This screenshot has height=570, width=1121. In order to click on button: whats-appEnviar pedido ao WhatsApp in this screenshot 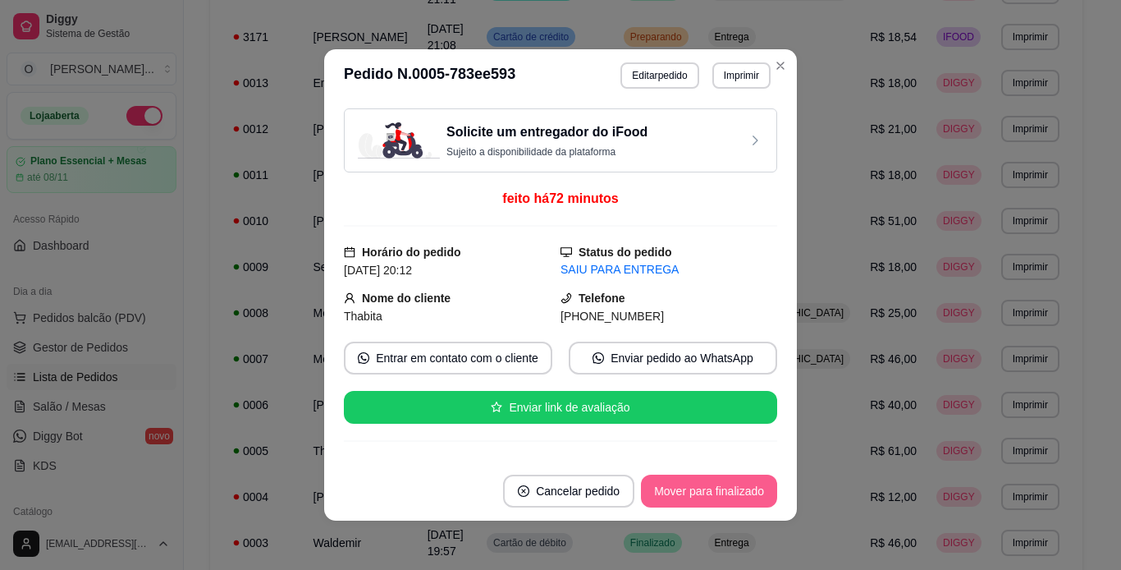, I will do `click(673, 358)`.